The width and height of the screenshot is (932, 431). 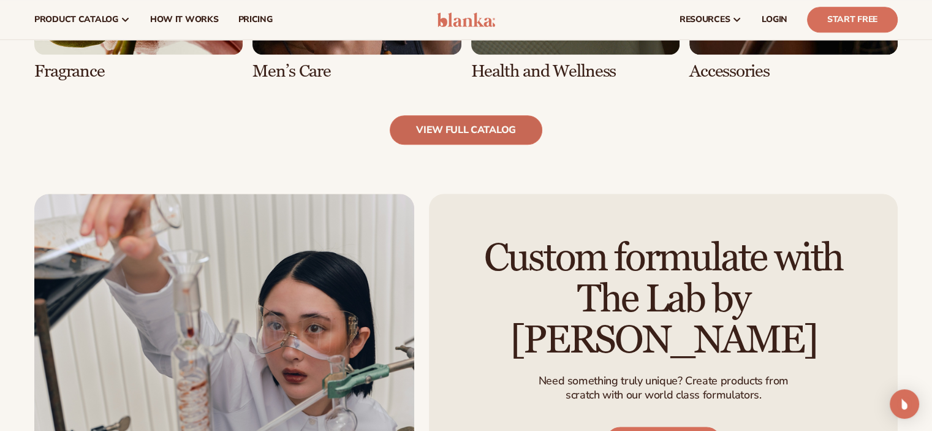 I want to click on a: logo, so click(x=466, y=20).